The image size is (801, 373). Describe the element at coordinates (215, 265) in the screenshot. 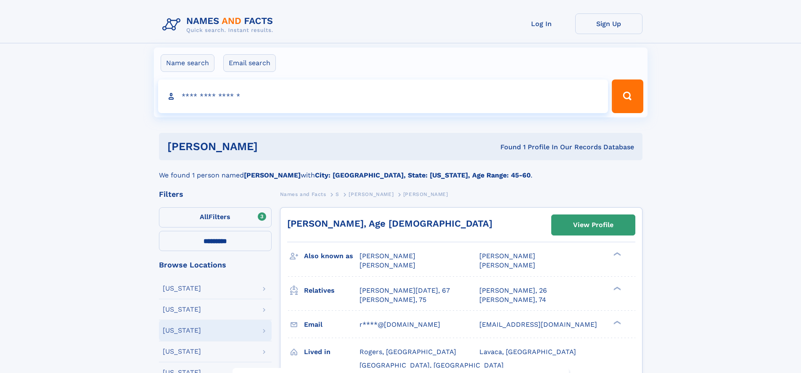

I see `div: Browse Locations` at that location.